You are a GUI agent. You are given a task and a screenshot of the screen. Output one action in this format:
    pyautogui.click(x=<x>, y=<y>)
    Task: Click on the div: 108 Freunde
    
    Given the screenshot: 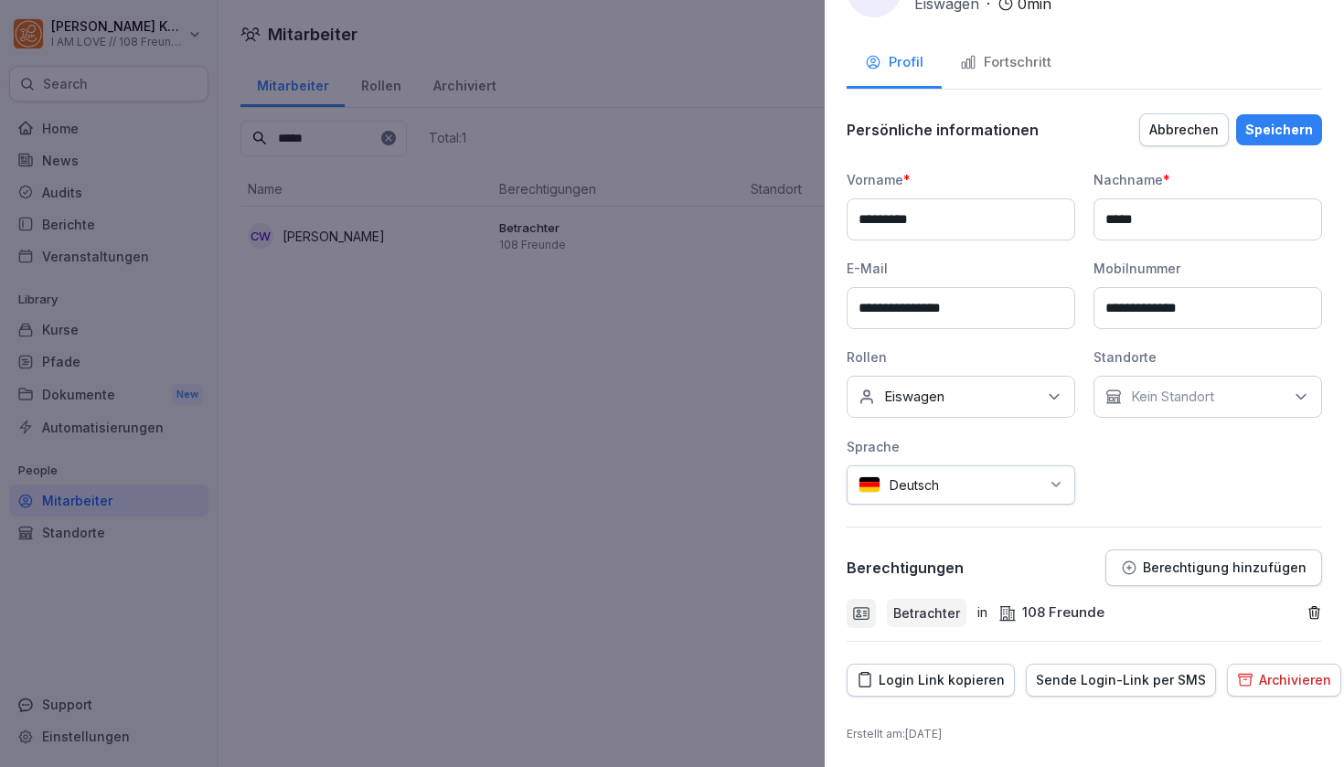 What is the action you would take?
    pyautogui.click(x=1052, y=613)
    